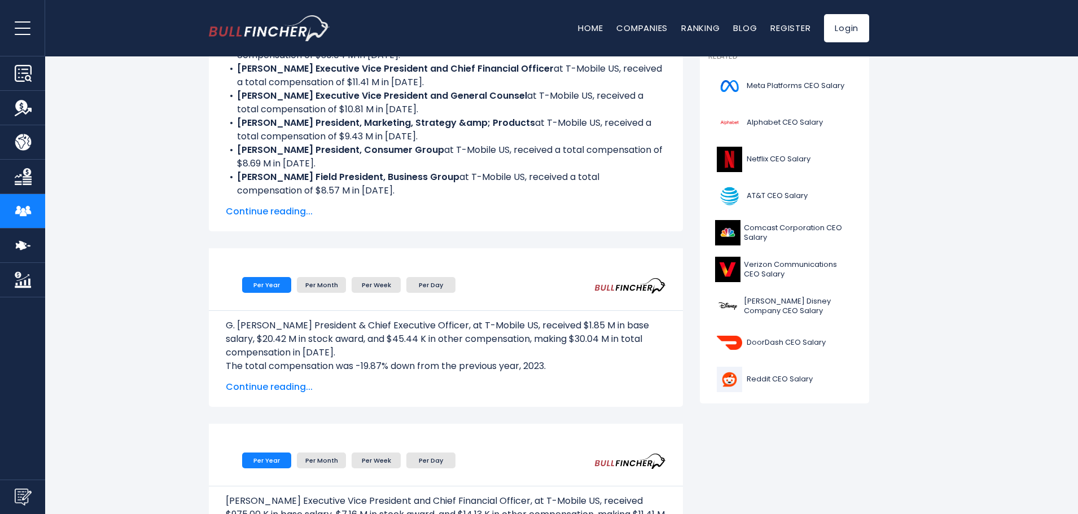  What do you see at coordinates (786, 343) in the screenshot?
I see `span: DoorDash CEO Salary` at bounding box center [786, 343].